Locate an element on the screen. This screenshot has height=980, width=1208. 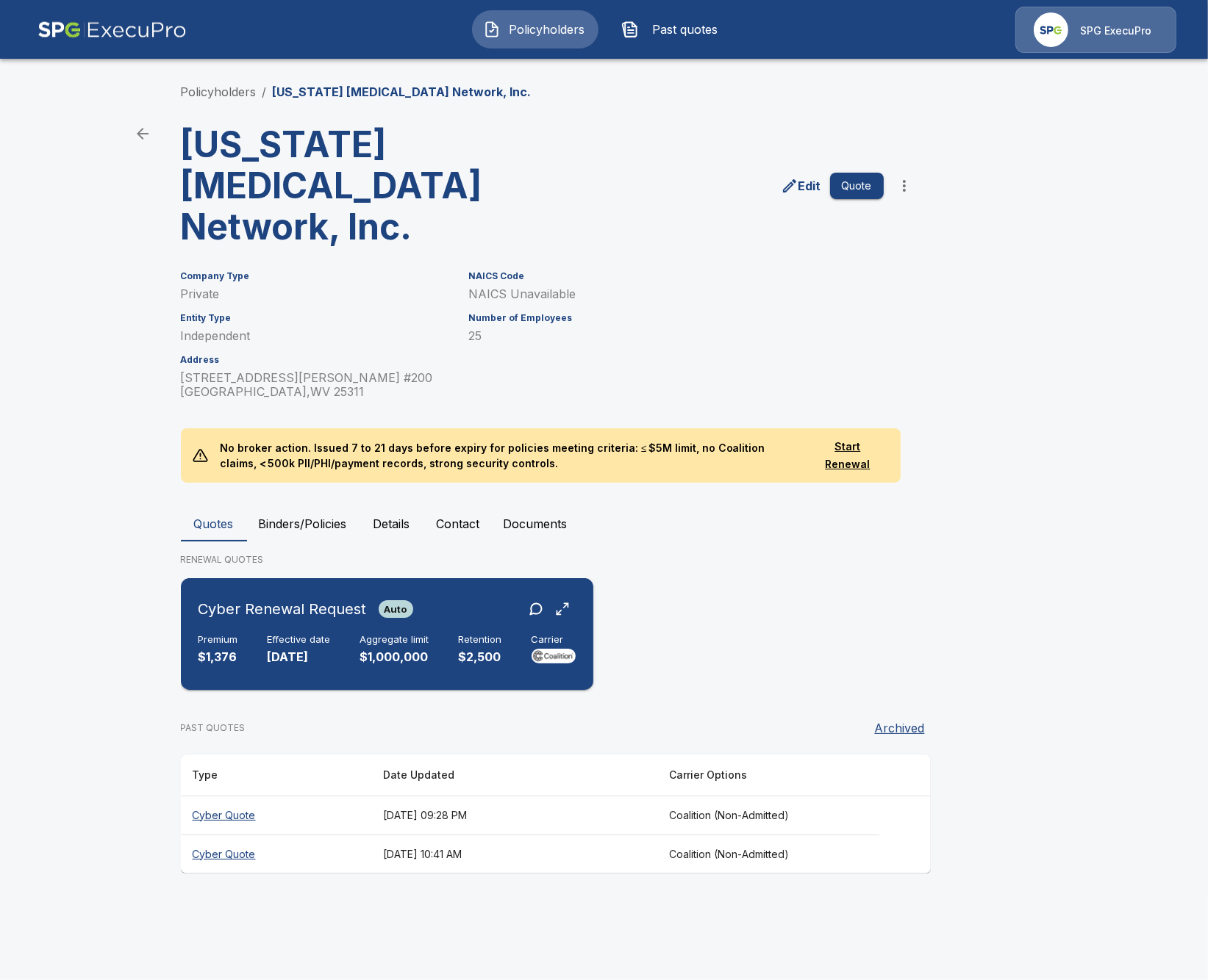
a: back is located at coordinates (142, 133).